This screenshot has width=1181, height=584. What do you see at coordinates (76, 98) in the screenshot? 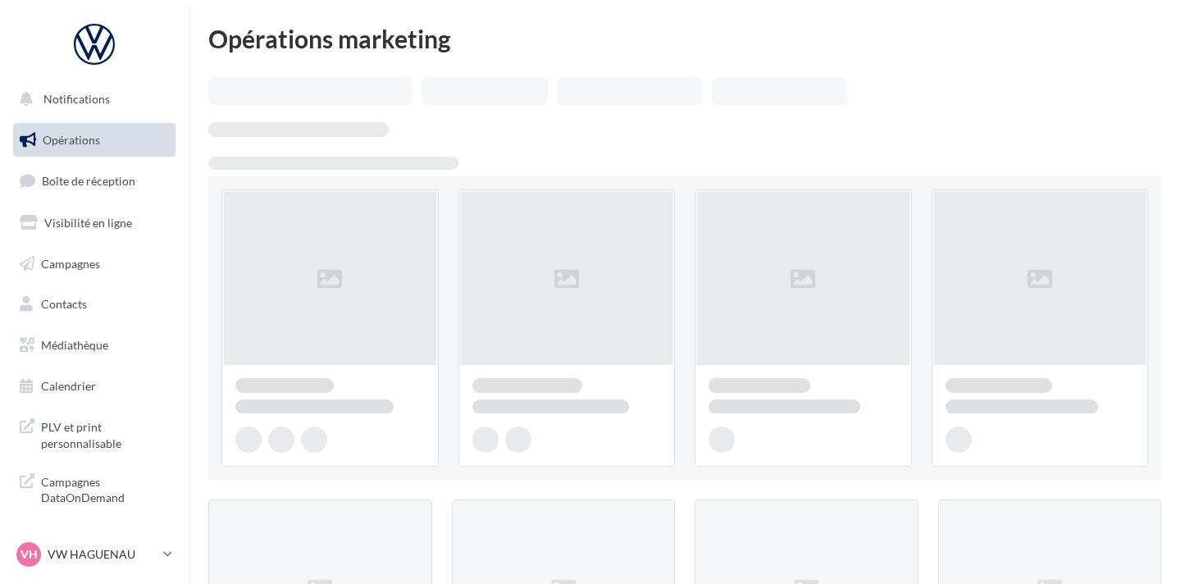
I see `span: Notifications` at bounding box center [76, 98].